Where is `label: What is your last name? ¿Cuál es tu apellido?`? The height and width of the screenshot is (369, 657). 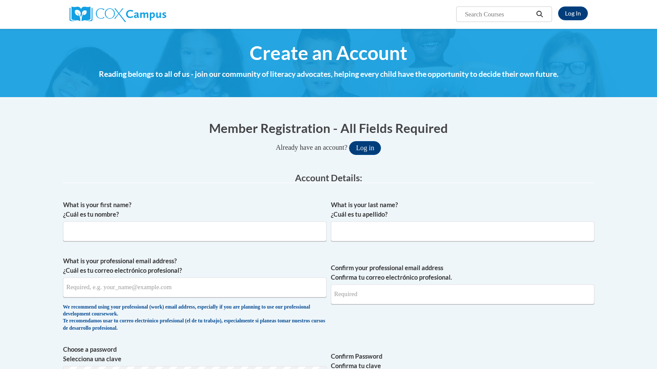 label: What is your last name? ¿Cuál es tu apellido? is located at coordinates (463, 210).